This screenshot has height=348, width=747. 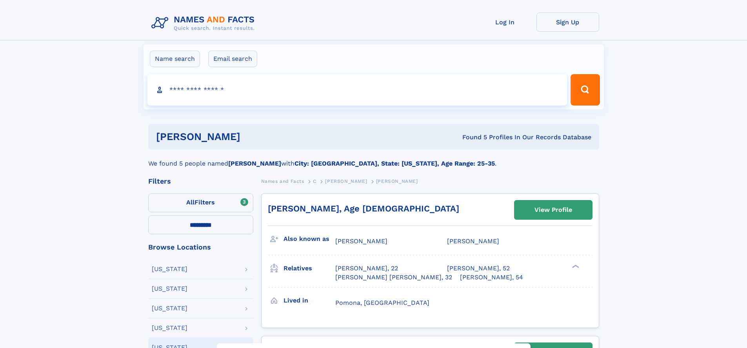 What do you see at coordinates (505, 22) in the screenshot?
I see `a: Log In` at bounding box center [505, 22].